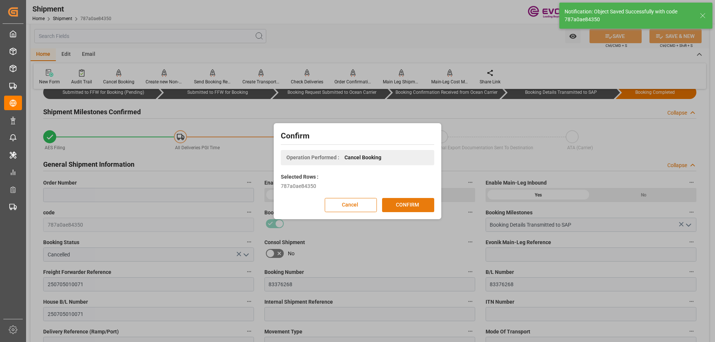 The height and width of the screenshot is (342, 715). What do you see at coordinates (351, 205) in the screenshot?
I see `button: Cancel` at bounding box center [351, 205].